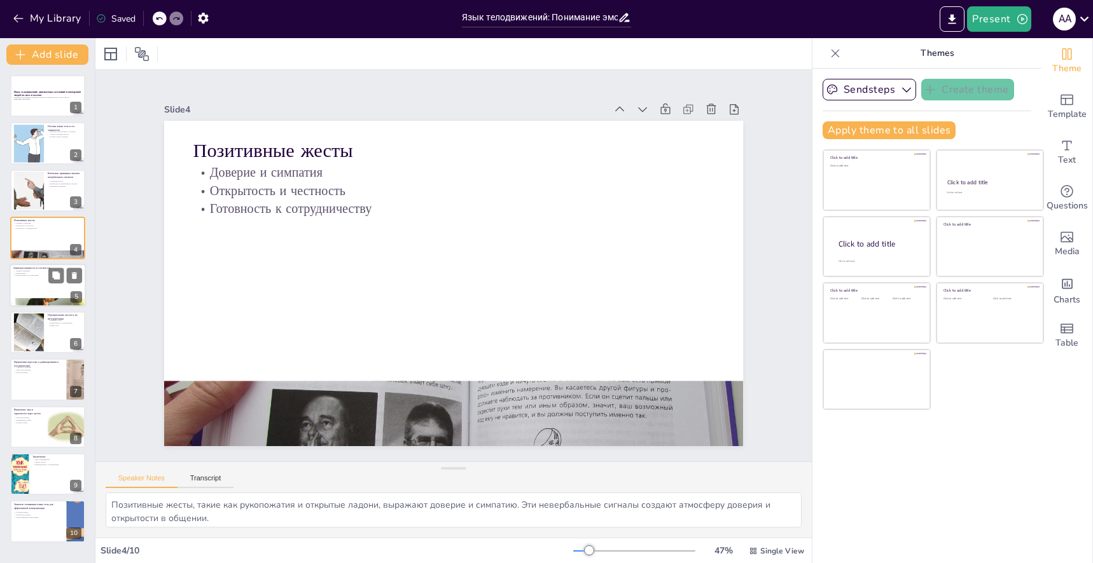 The image size is (1093, 563). What do you see at coordinates (38, 517) in the screenshot?
I see `p: Предотвращение манипуляций` at bounding box center [38, 517].